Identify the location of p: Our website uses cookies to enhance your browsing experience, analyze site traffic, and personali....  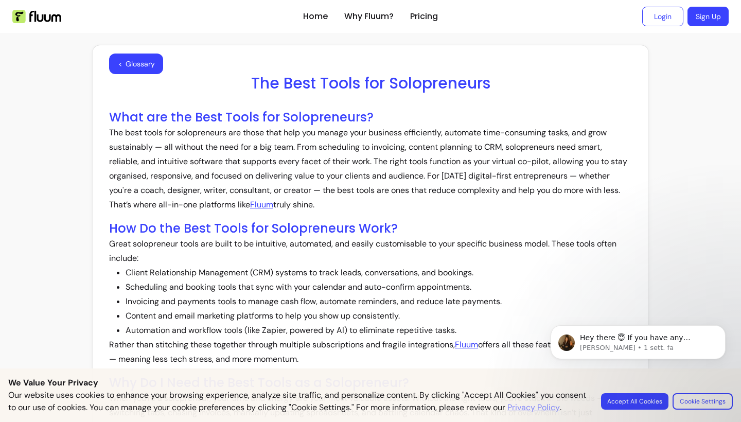
(298, 401).